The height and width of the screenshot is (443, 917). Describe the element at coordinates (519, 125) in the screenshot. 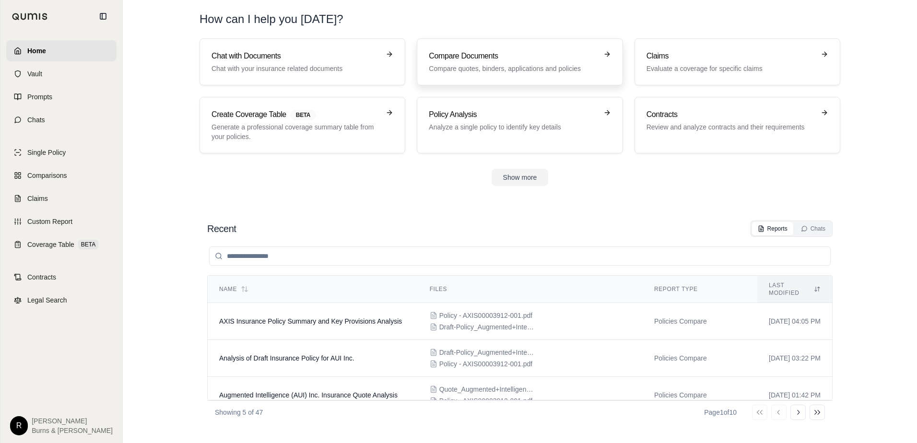

I see `a: Policy AnalysisAnalyze a single policy to identify key details` at that location.